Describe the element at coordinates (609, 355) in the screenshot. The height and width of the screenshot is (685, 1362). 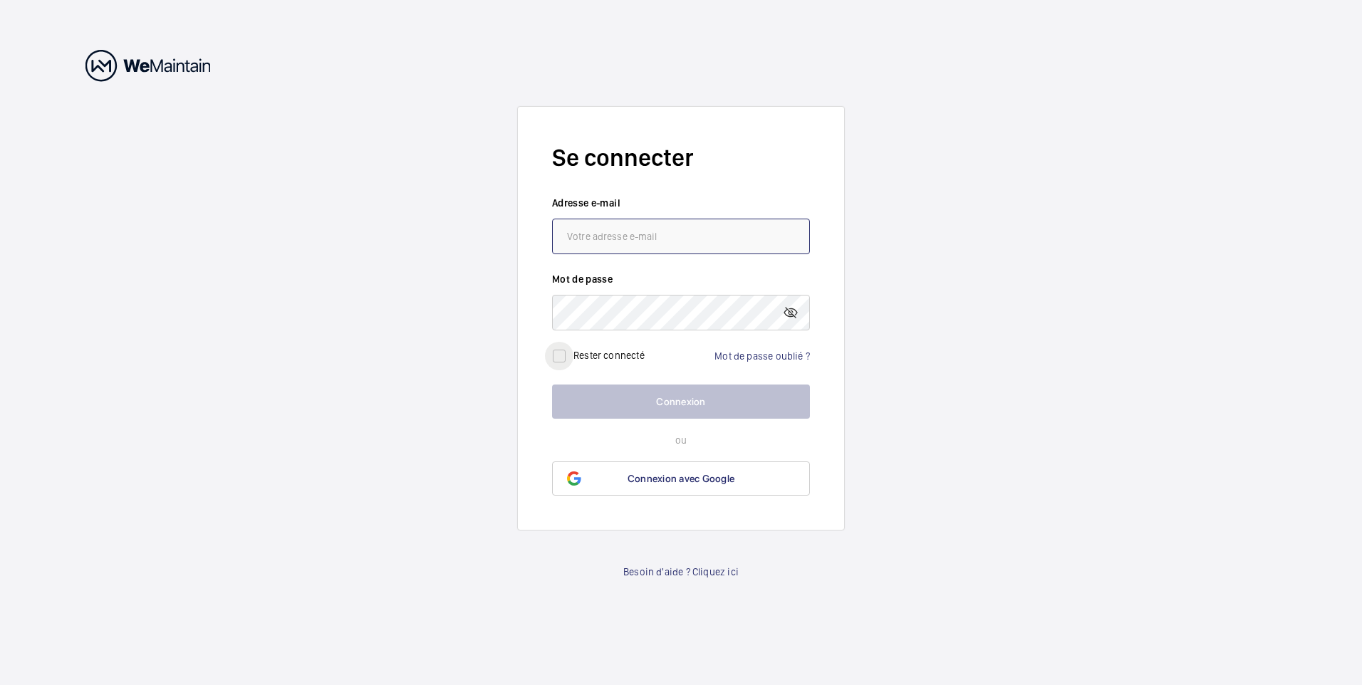
I see `label: Rester connecté` at that location.